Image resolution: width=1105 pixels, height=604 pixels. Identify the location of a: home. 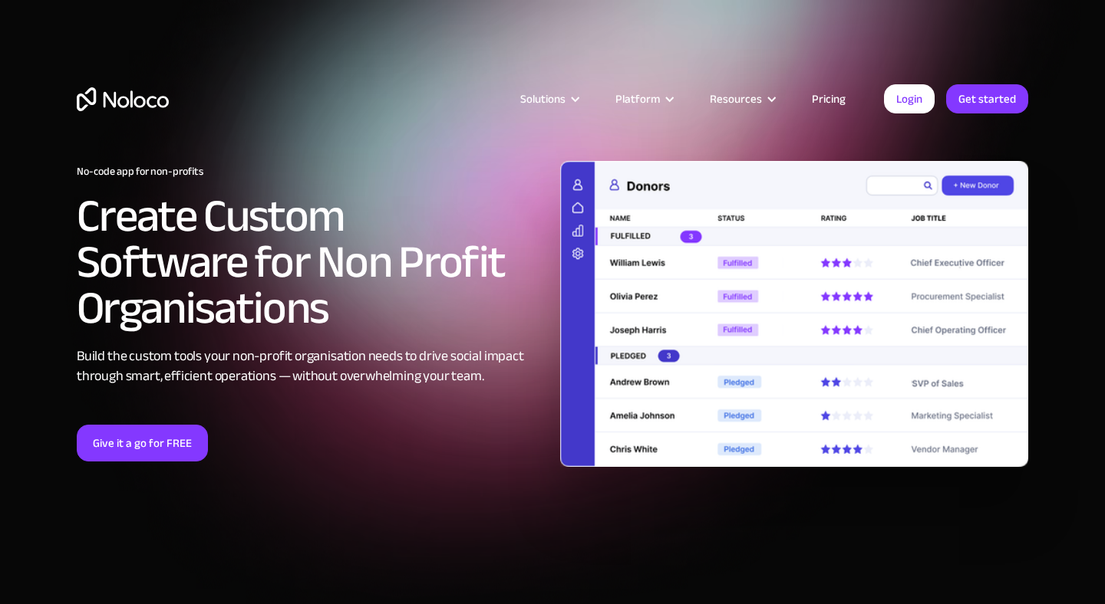
(123, 99).